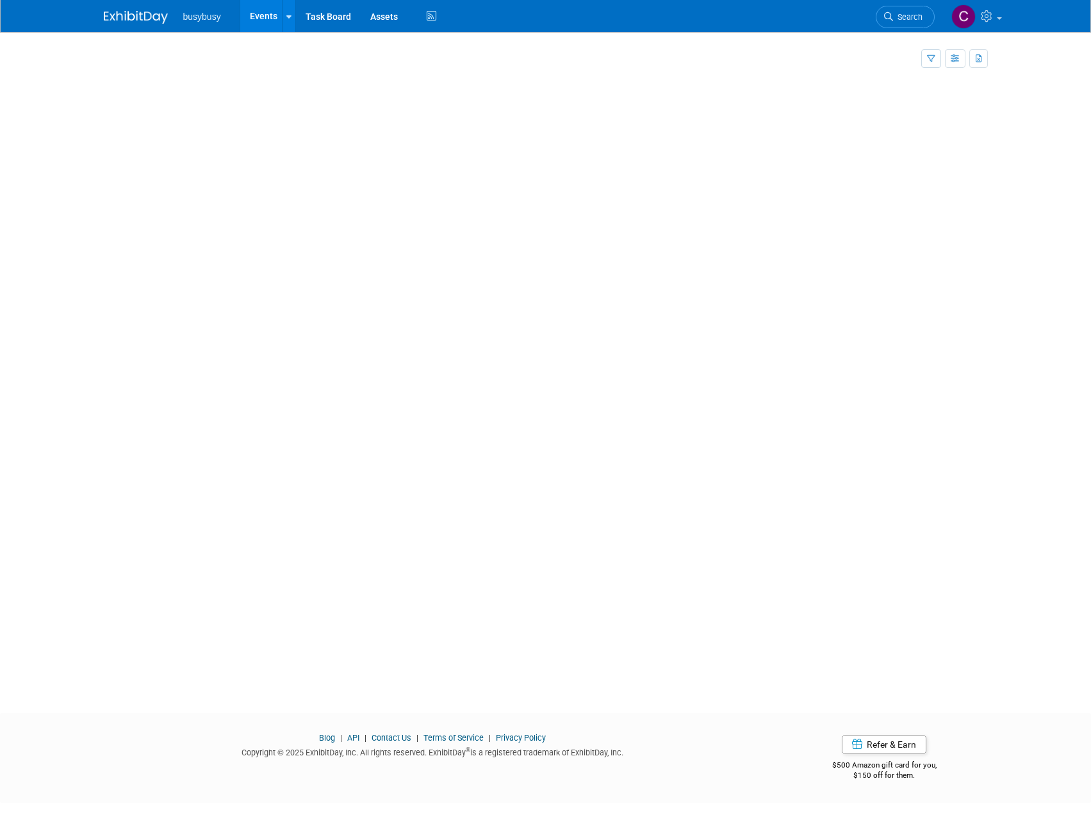 The width and height of the screenshot is (1091, 813). Describe the element at coordinates (353, 738) in the screenshot. I see `a: API` at that location.